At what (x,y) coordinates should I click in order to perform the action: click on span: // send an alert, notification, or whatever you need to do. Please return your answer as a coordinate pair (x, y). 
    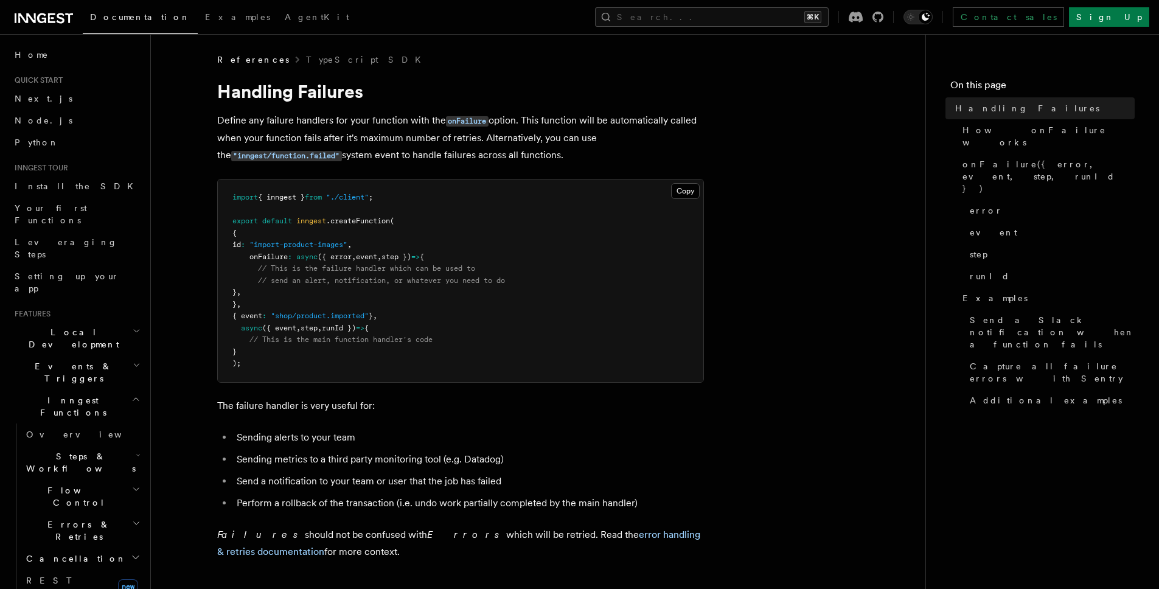
    Looking at the image, I should click on (382, 281).